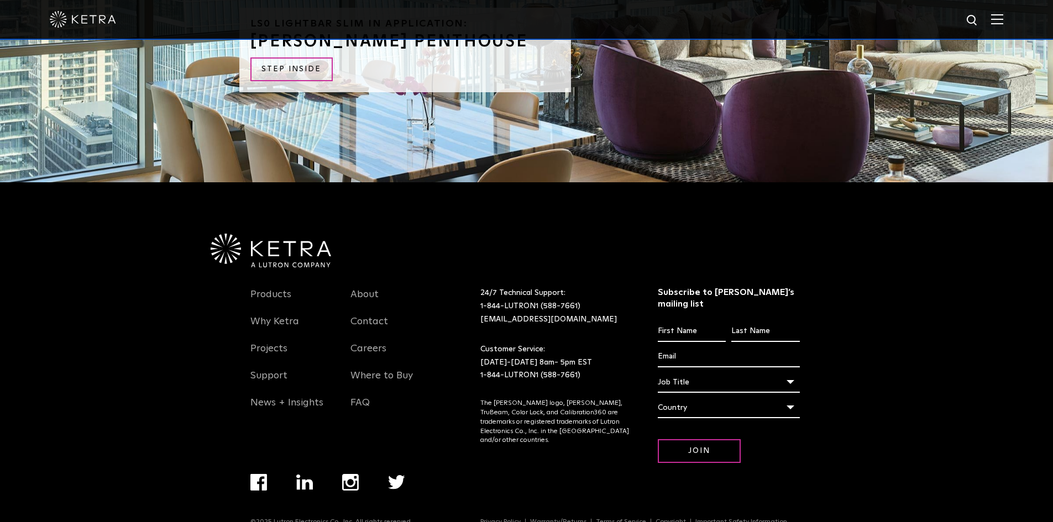 This screenshot has width=1053, height=522. I want to click on a: Careers, so click(368, 355).